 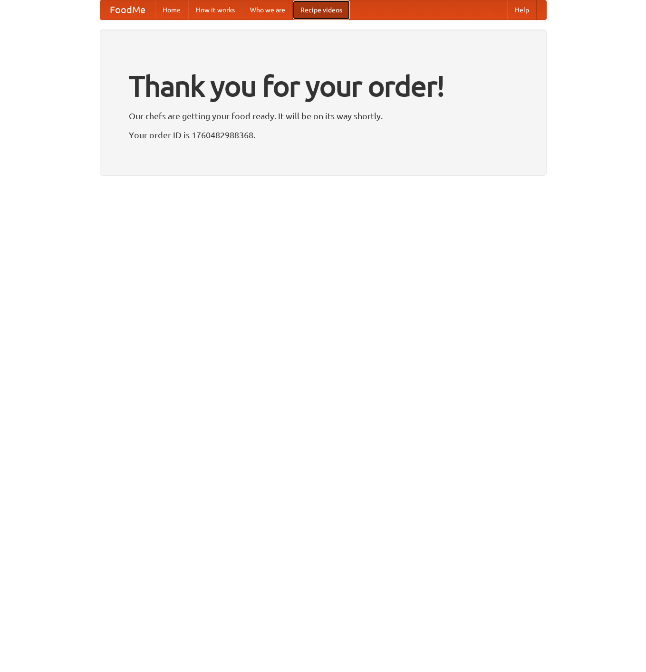 I want to click on p: Our chefs are getting your food ready. It will be on its way shortly., so click(x=323, y=116).